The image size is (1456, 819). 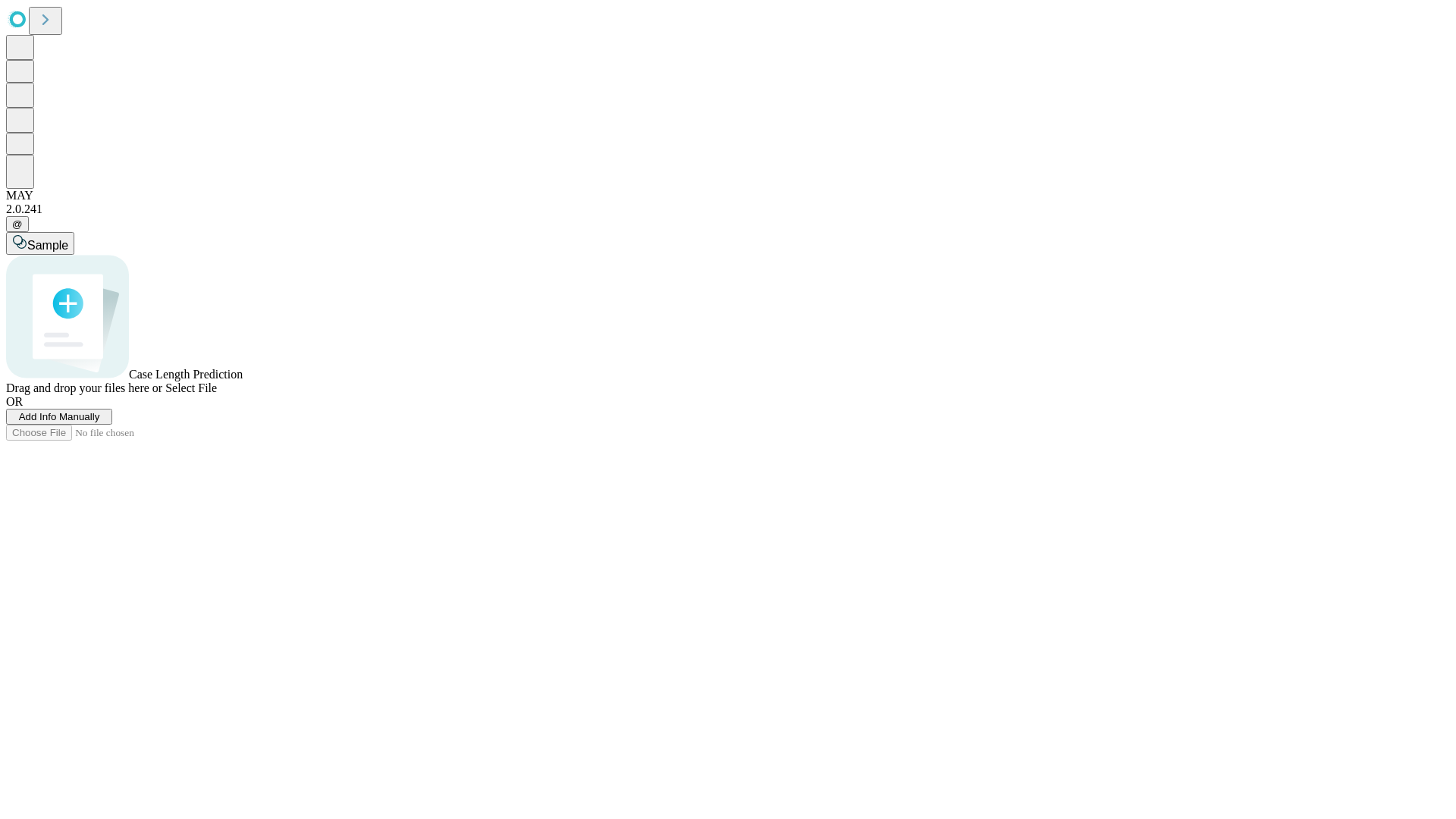 What do you see at coordinates (60, 416) in the screenshot?
I see `span: Add Info Manually` at bounding box center [60, 416].